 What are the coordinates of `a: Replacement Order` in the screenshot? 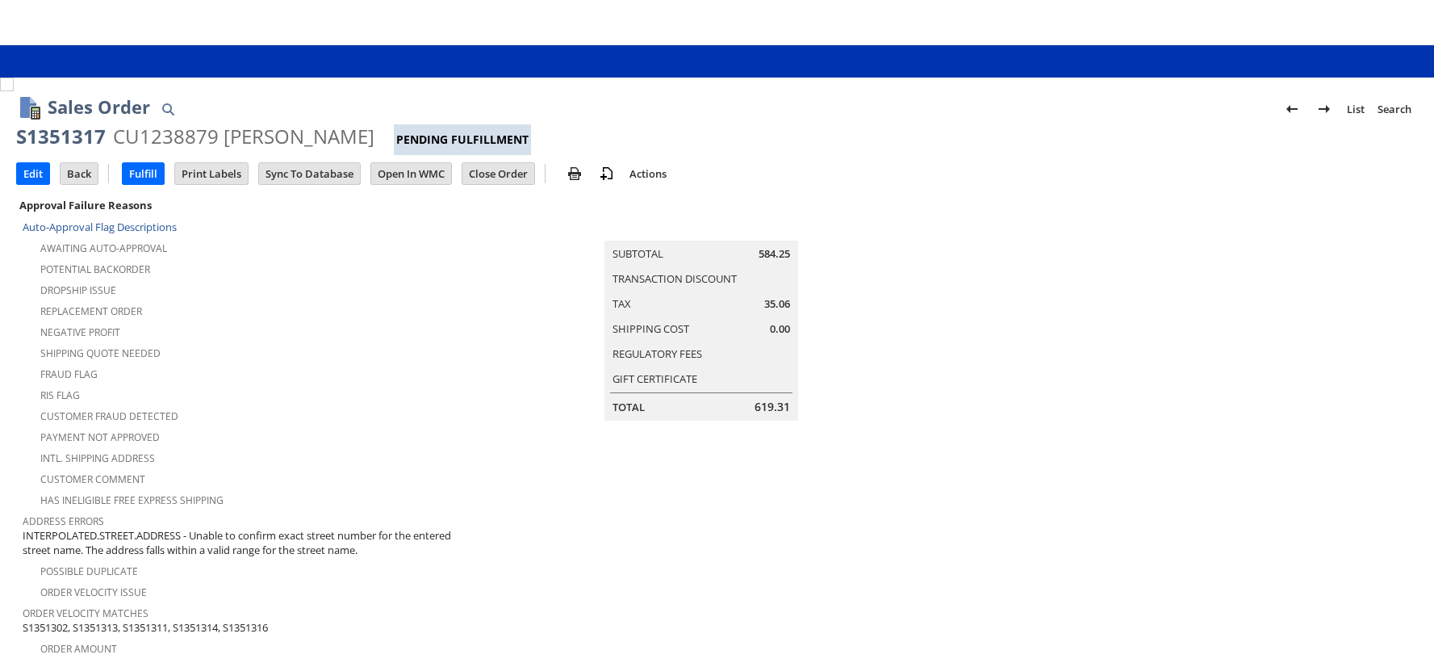 It's located at (91, 311).